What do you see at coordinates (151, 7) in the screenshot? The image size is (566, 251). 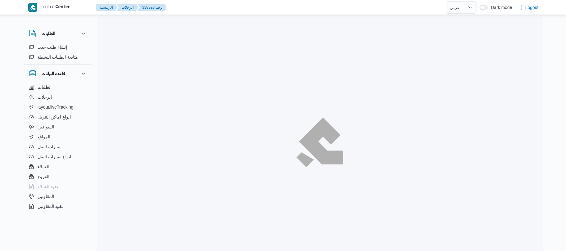 I see `button: 338328 رقم` at bounding box center [151, 7].